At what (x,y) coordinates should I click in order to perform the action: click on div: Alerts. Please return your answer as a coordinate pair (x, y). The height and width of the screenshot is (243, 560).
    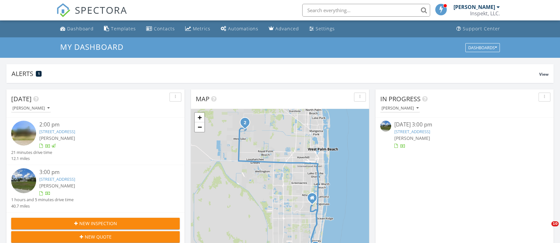
    Looking at the image, I should click on (275, 74).